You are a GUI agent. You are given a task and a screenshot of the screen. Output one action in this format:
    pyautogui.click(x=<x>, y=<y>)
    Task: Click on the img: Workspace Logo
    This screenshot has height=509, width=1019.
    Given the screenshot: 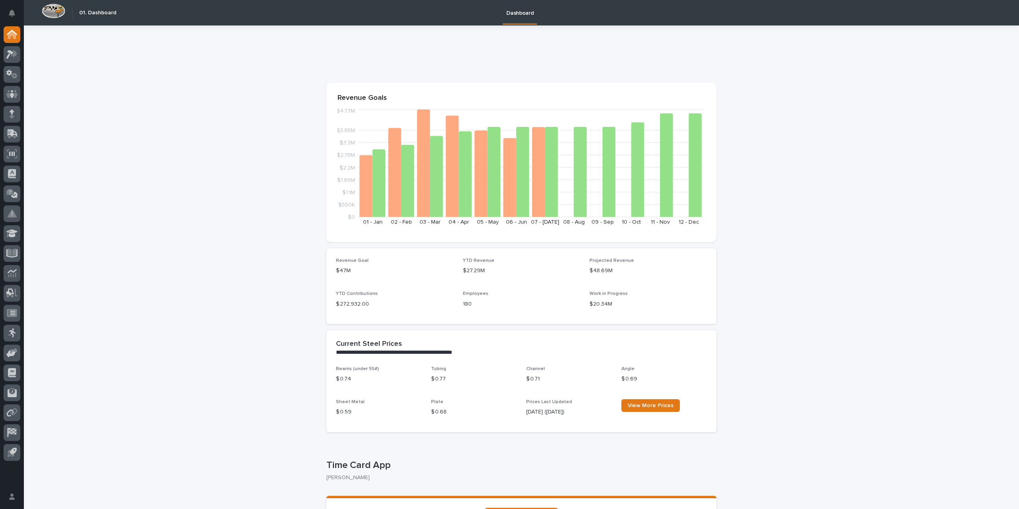 What is the action you would take?
    pyautogui.click(x=53, y=11)
    